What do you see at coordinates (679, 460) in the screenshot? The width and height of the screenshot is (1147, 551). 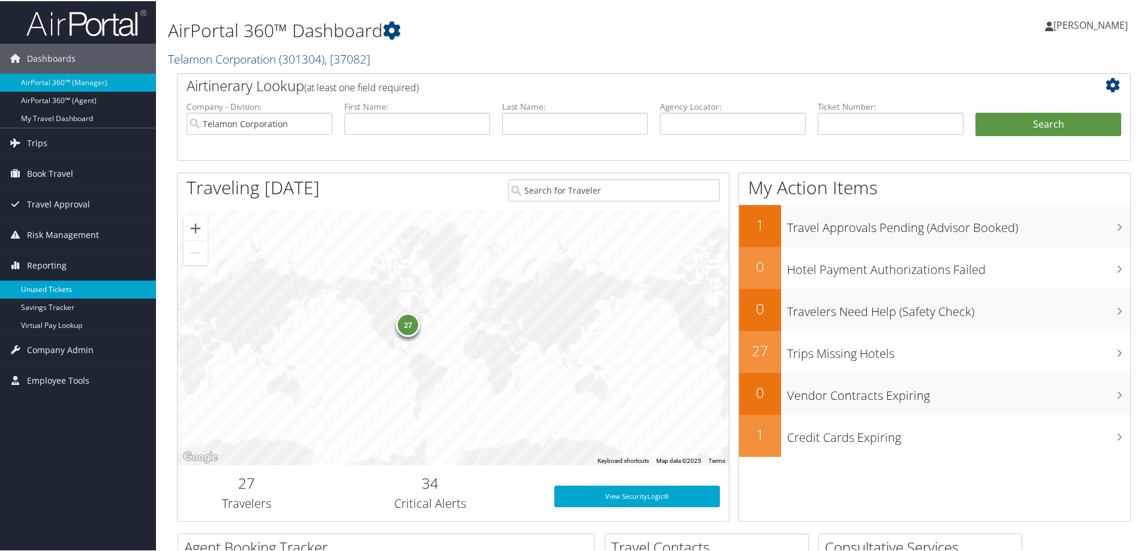 I see `span: Map data ©2025` at bounding box center [679, 460].